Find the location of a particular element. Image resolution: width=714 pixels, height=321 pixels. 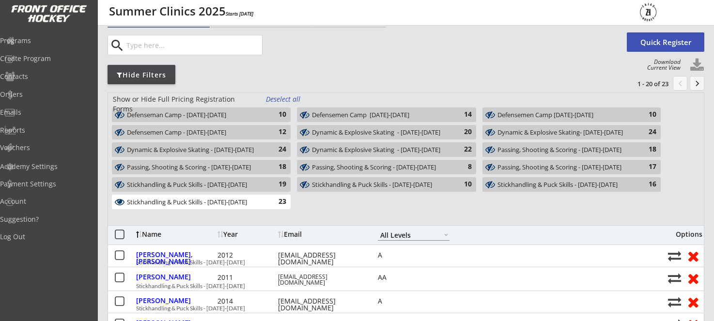

div: Options is located at coordinates (685, 234).